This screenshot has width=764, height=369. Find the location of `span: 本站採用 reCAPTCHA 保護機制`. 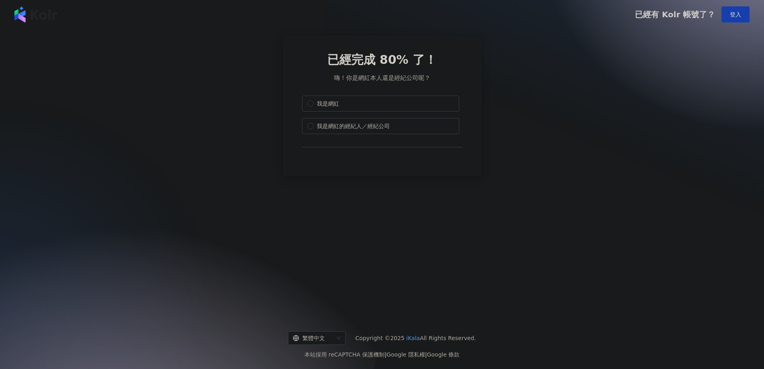

span: 本站採用 reCAPTCHA 保護機制 is located at coordinates (382, 354).